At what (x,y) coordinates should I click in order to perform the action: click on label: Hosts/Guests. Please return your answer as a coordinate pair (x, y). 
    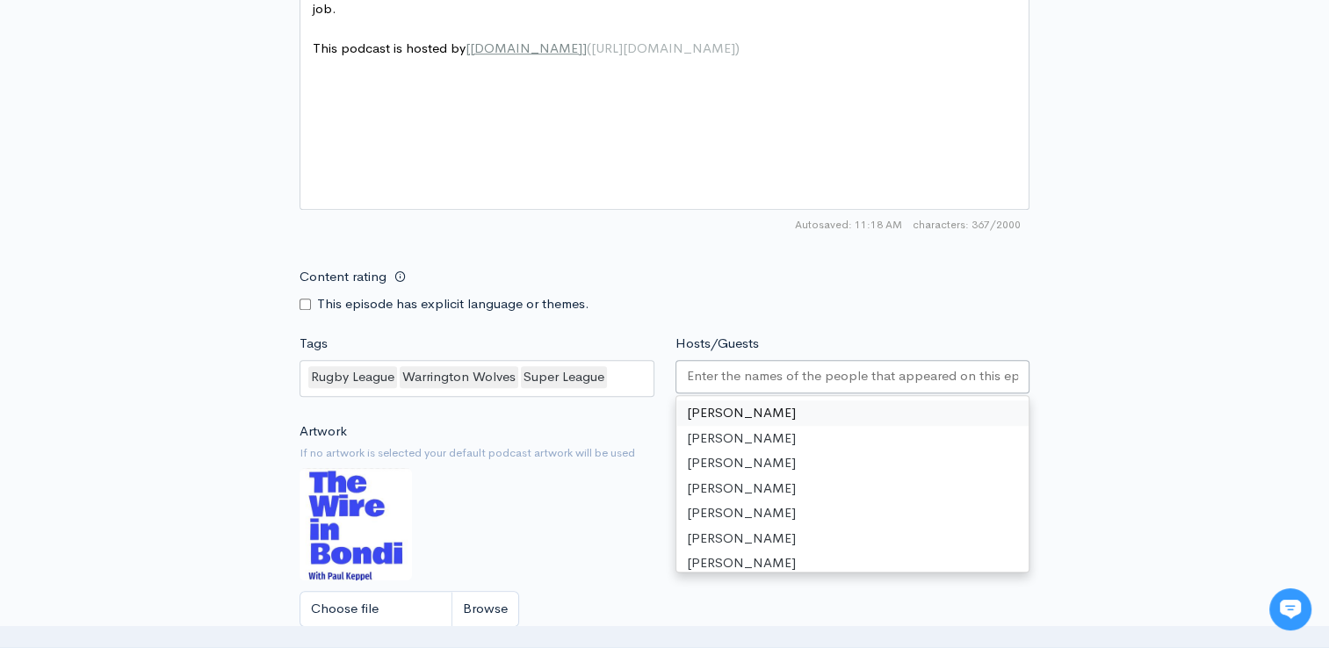
    Looking at the image, I should click on (717, 344).